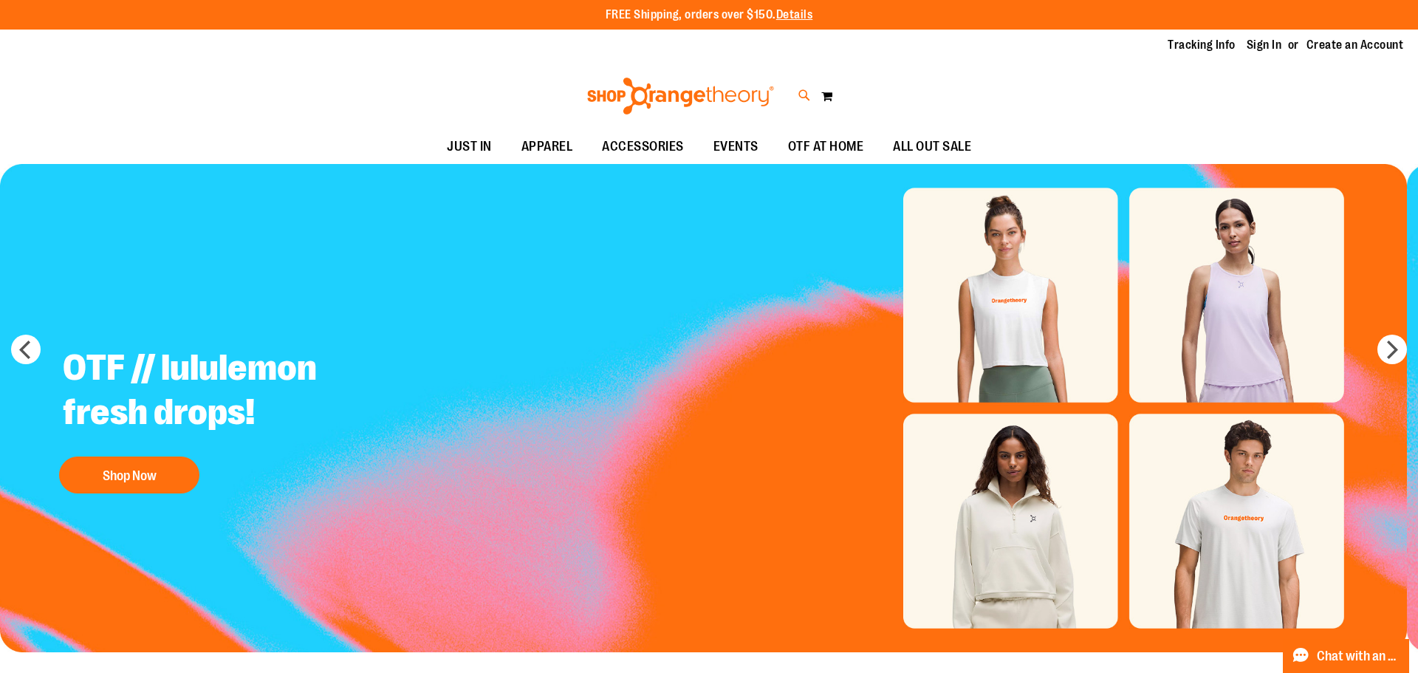  Describe the element at coordinates (643, 146) in the screenshot. I see `span: ACCESSORIES` at that location.